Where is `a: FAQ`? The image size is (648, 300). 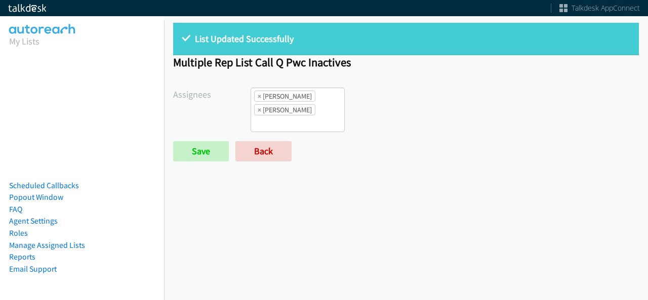 a: FAQ is located at coordinates (16, 209).